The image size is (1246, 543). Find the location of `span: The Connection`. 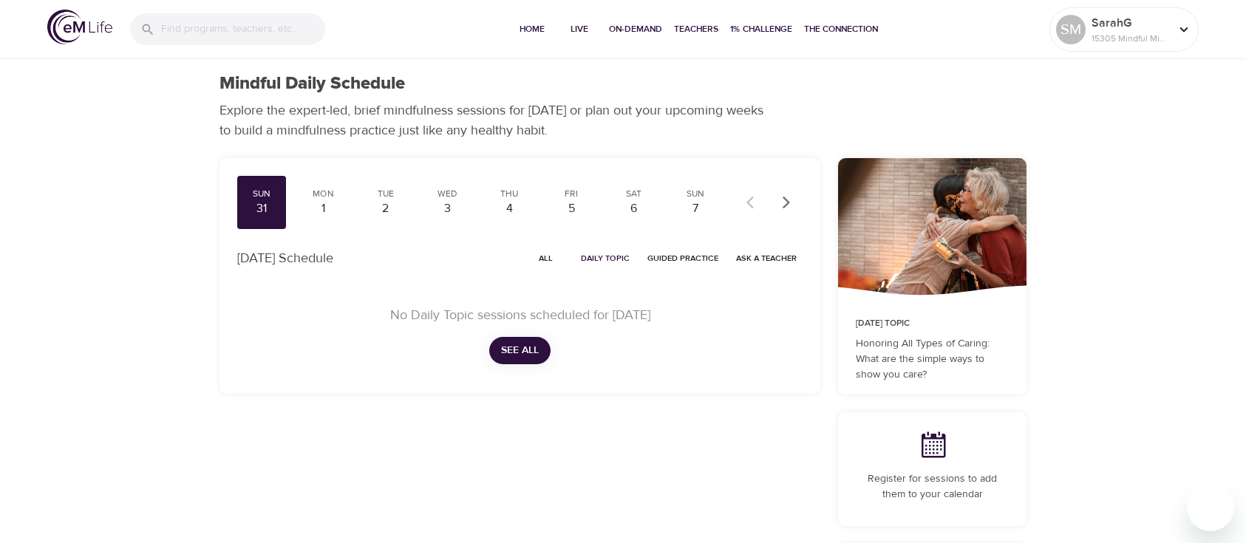

span: The Connection is located at coordinates (841, 29).